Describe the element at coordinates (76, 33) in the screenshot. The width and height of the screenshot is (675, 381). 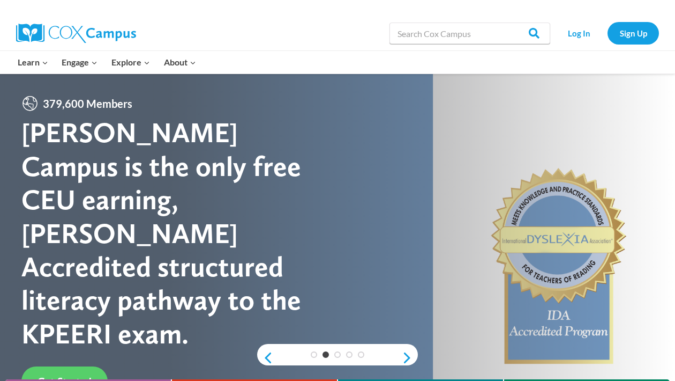
I see `img: Cox Campus` at that location.